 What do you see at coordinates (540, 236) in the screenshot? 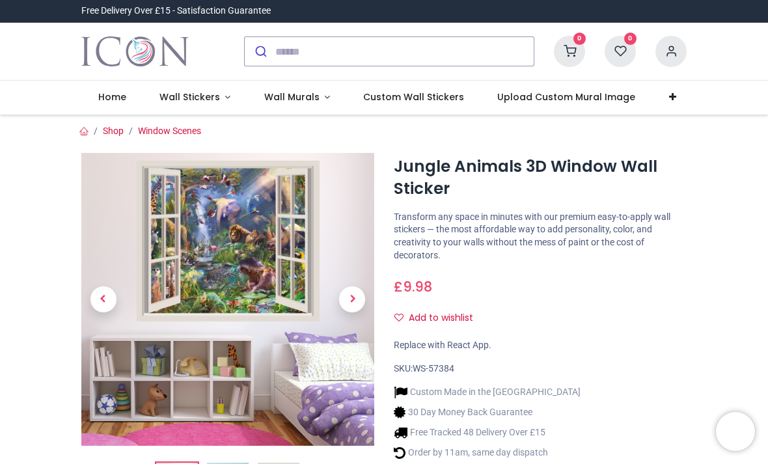
I see `p: Transform any space in minutes with our premium easy-to-apply wall stickers — the most affordable...` at bounding box center [540, 236].